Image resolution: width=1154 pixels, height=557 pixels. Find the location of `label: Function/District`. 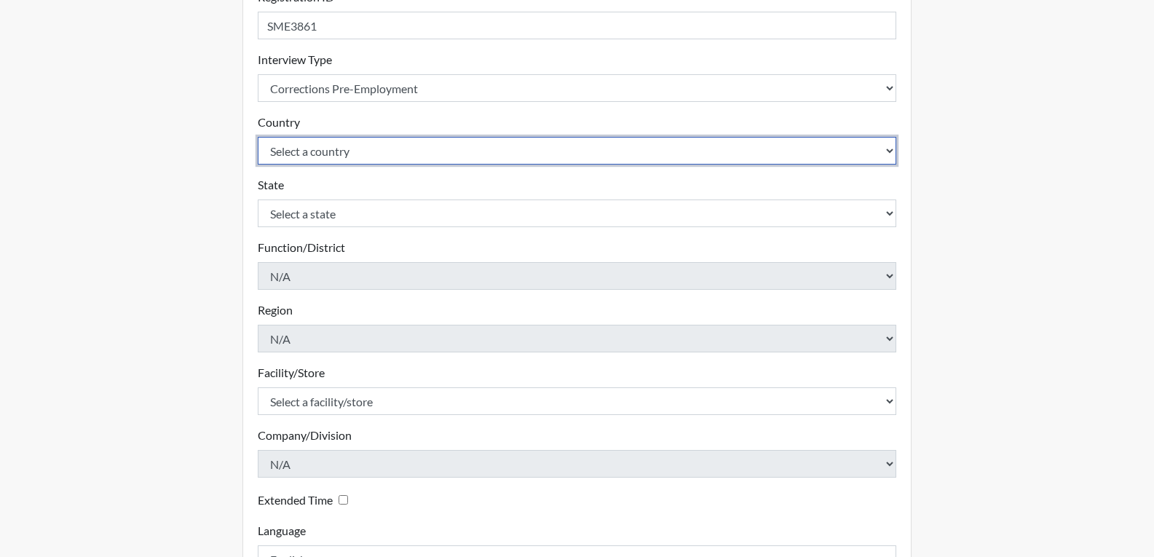

label: Function/District is located at coordinates (301, 248).